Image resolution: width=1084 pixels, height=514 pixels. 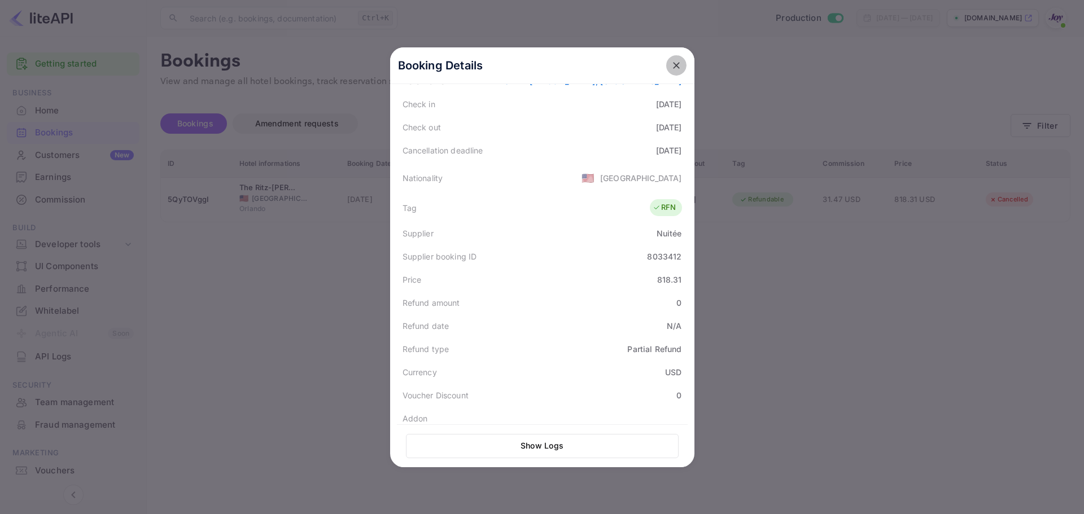 I want to click on div: Addon, so click(x=415, y=418).